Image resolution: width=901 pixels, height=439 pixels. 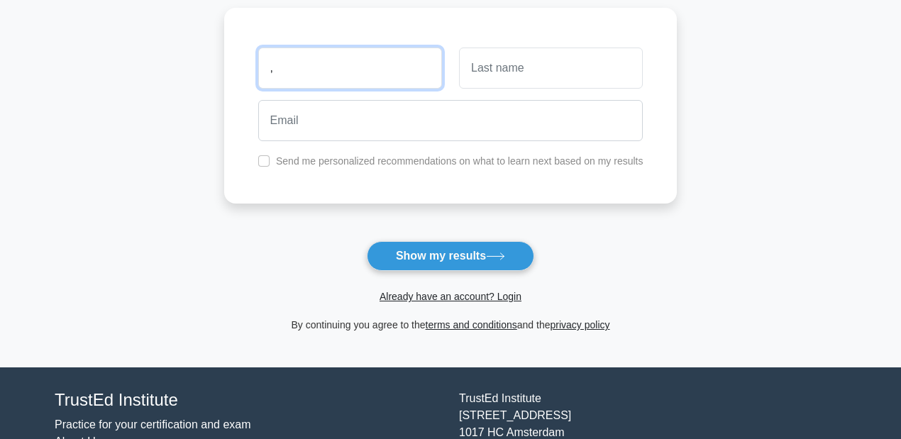 What do you see at coordinates (460, 161) in the screenshot?
I see `label: Send me personalized recommendations on what to learn next based on my results` at bounding box center [460, 161].